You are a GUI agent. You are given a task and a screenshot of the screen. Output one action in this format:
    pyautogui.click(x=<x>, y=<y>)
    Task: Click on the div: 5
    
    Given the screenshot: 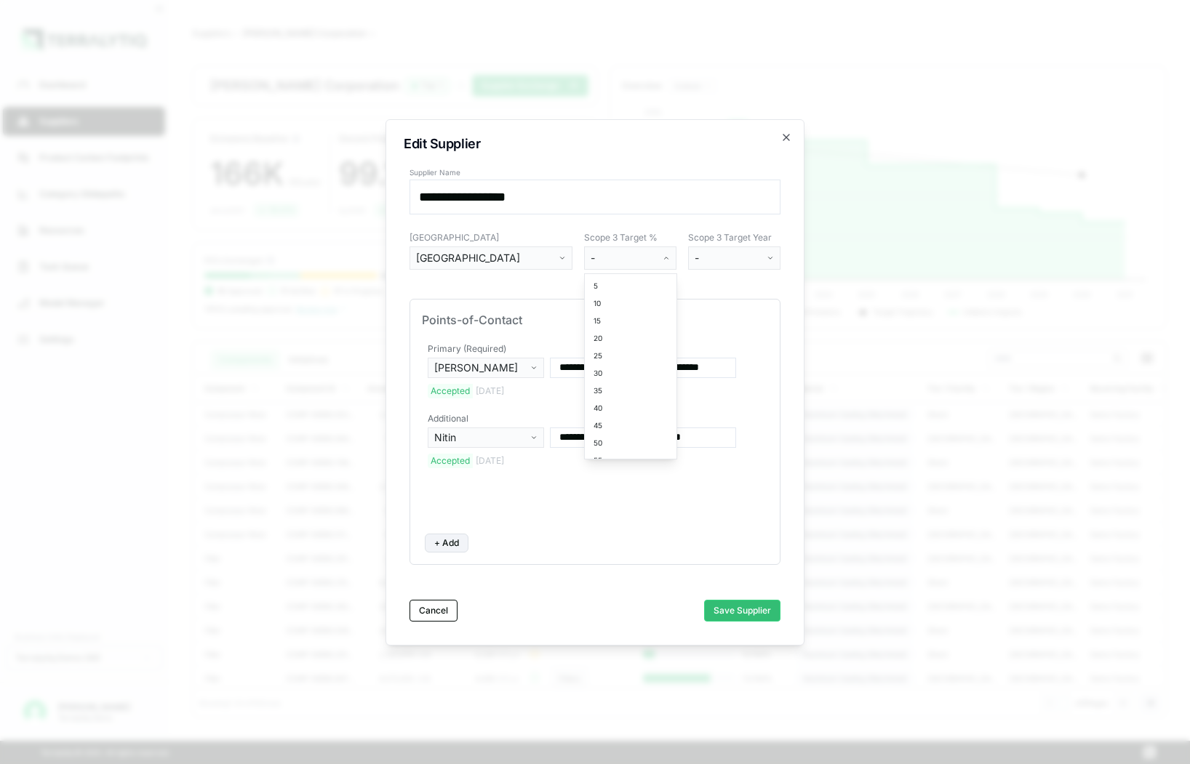 What is the action you would take?
    pyautogui.click(x=630, y=286)
    